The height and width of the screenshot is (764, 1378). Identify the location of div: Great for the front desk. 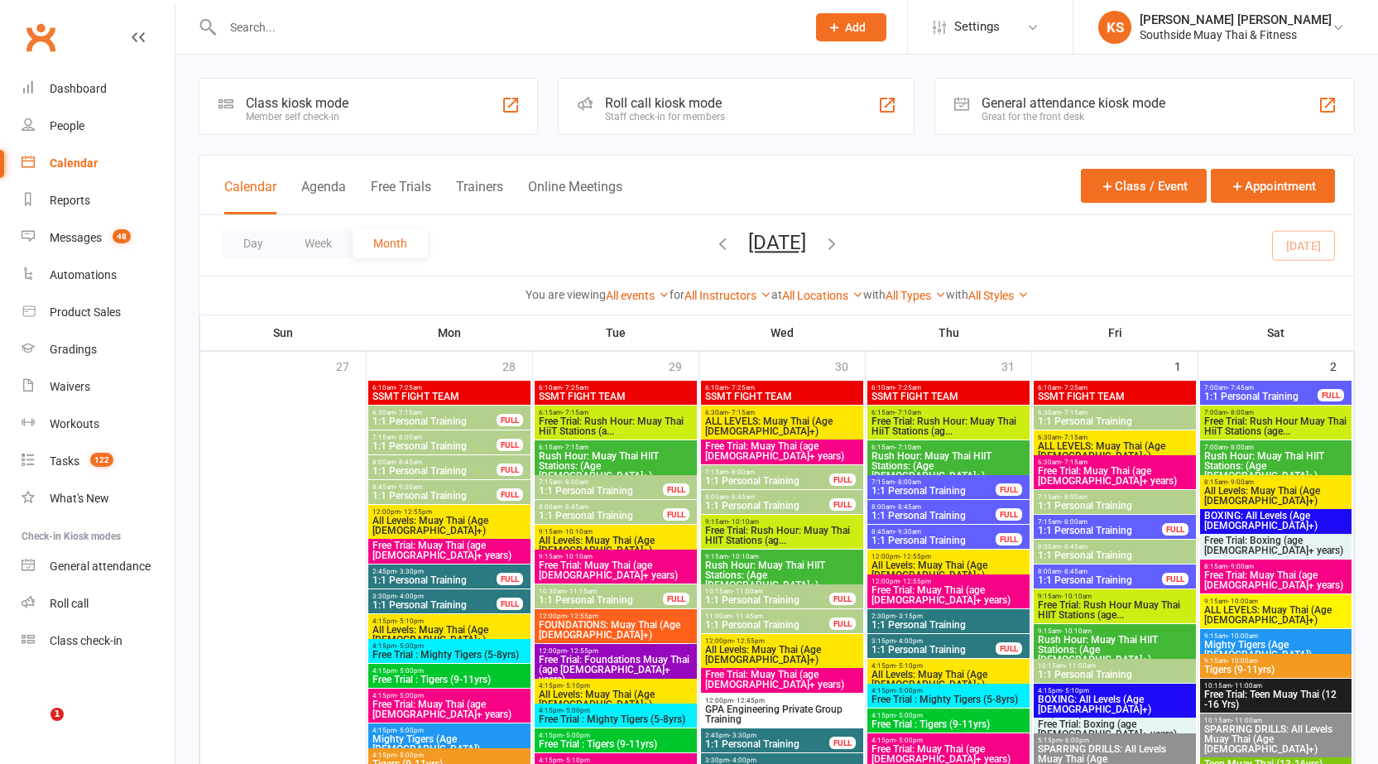
(1073, 117).